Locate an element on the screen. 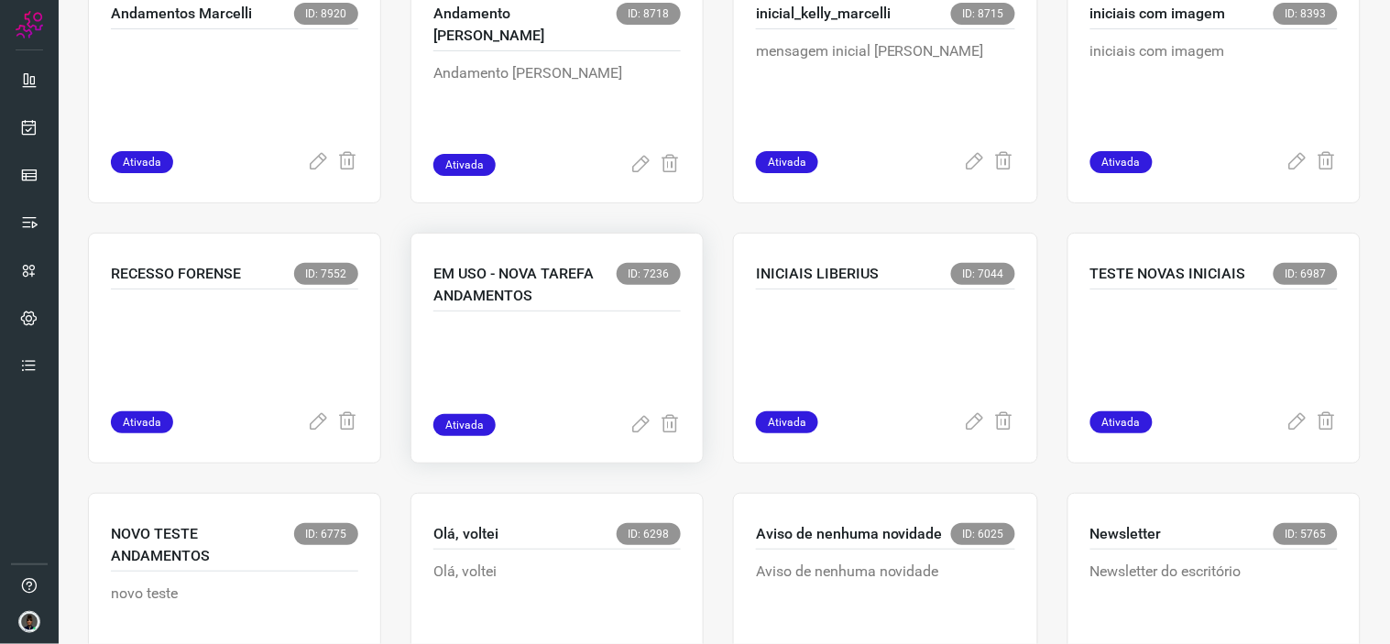  span: ID: 6298 is located at coordinates (649, 534).